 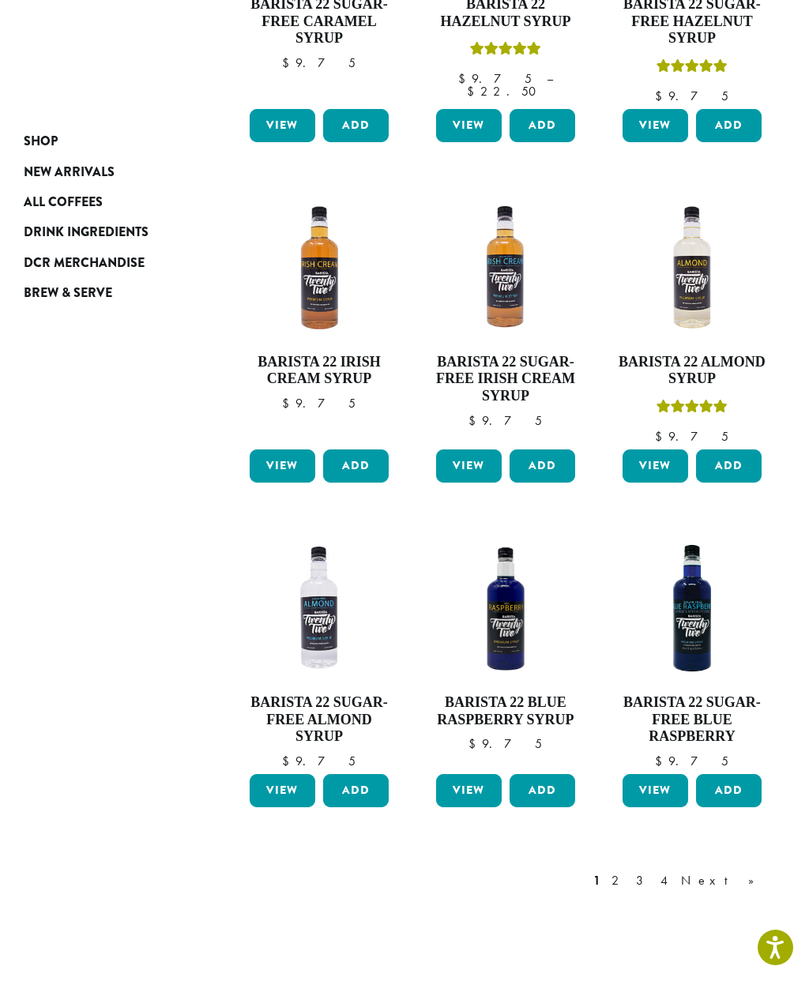 What do you see at coordinates (692, 318) in the screenshot?
I see `a: Barista 22 Almond SyrupRated 5.00 out of 5 $9.75` at bounding box center [692, 318].